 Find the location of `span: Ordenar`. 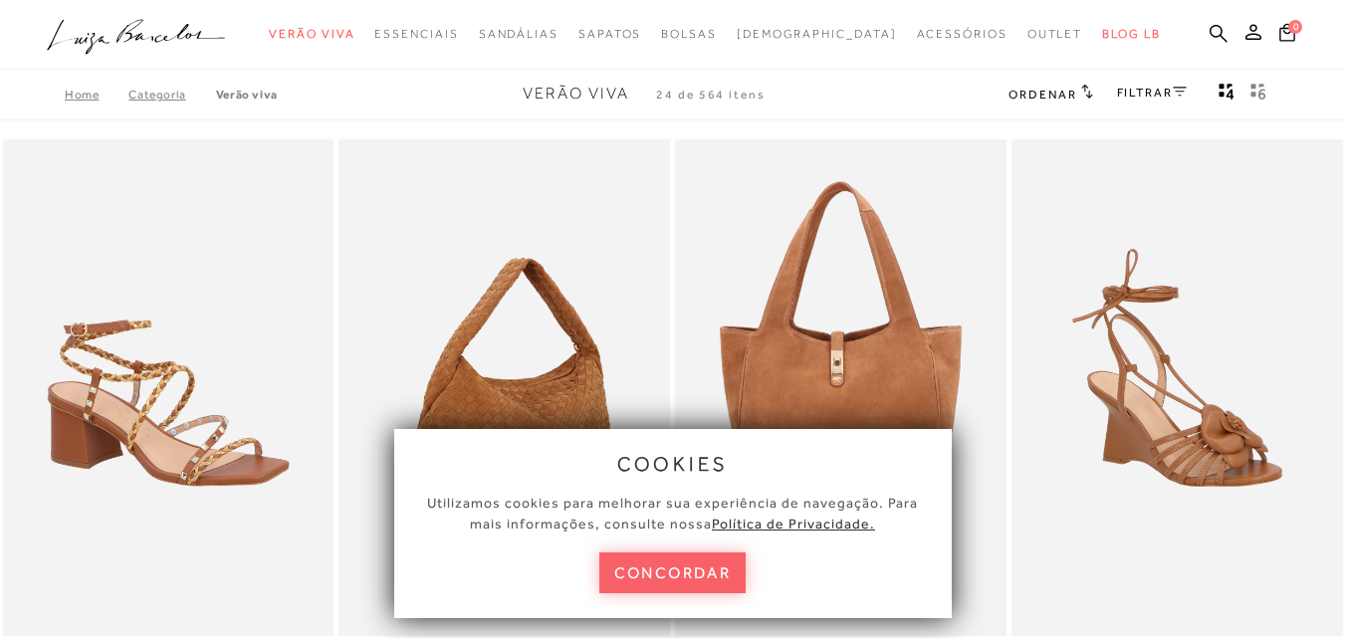

span: Ordenar is located at coordinates (1042, 95).